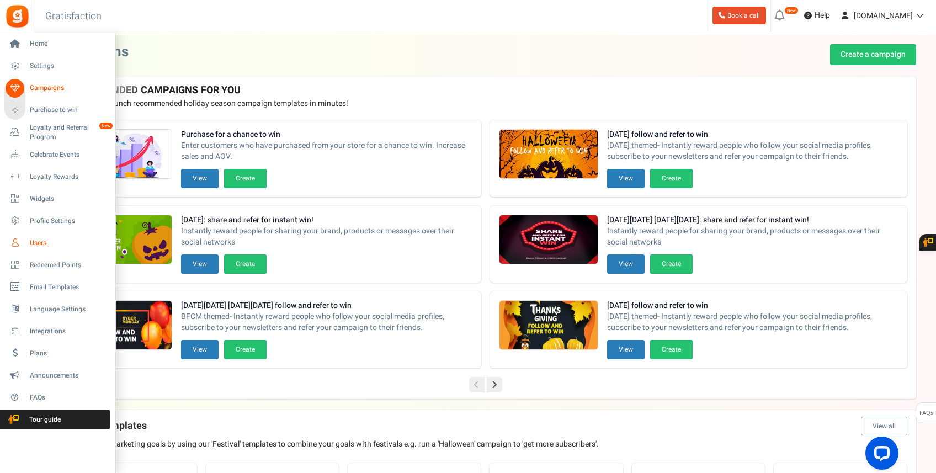  Describe the element at coordinates (70, 132) in the screenshot. I see `span: Loyalty and Referral Program` at that location.